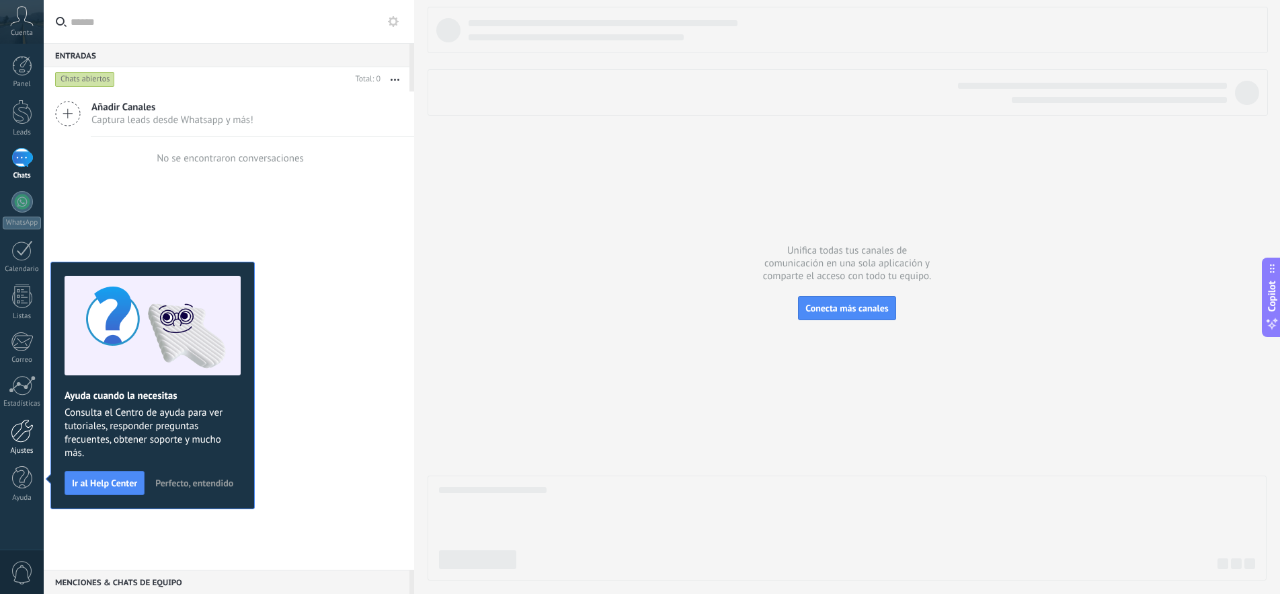 The height and width of the screenshot is (594, 1280). What do you see at coordinates (22, 451) in the screenshot?
I see `div: Ajustes` at bounding box center [22, 451].